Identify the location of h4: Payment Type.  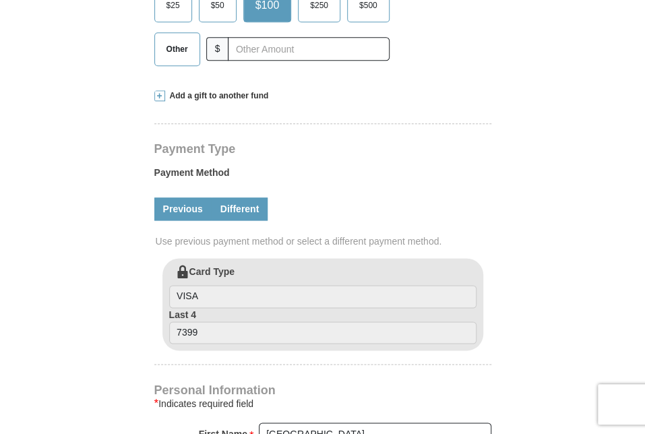
(323, 149).